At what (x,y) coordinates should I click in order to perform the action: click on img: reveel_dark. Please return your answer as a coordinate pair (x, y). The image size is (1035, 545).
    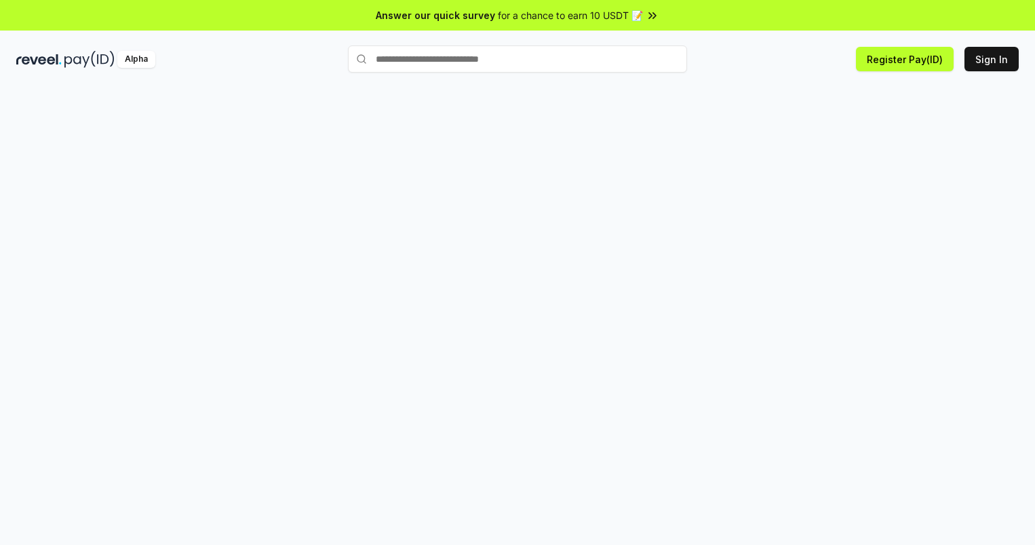
    Looking at the image, I should click on (39, 59).